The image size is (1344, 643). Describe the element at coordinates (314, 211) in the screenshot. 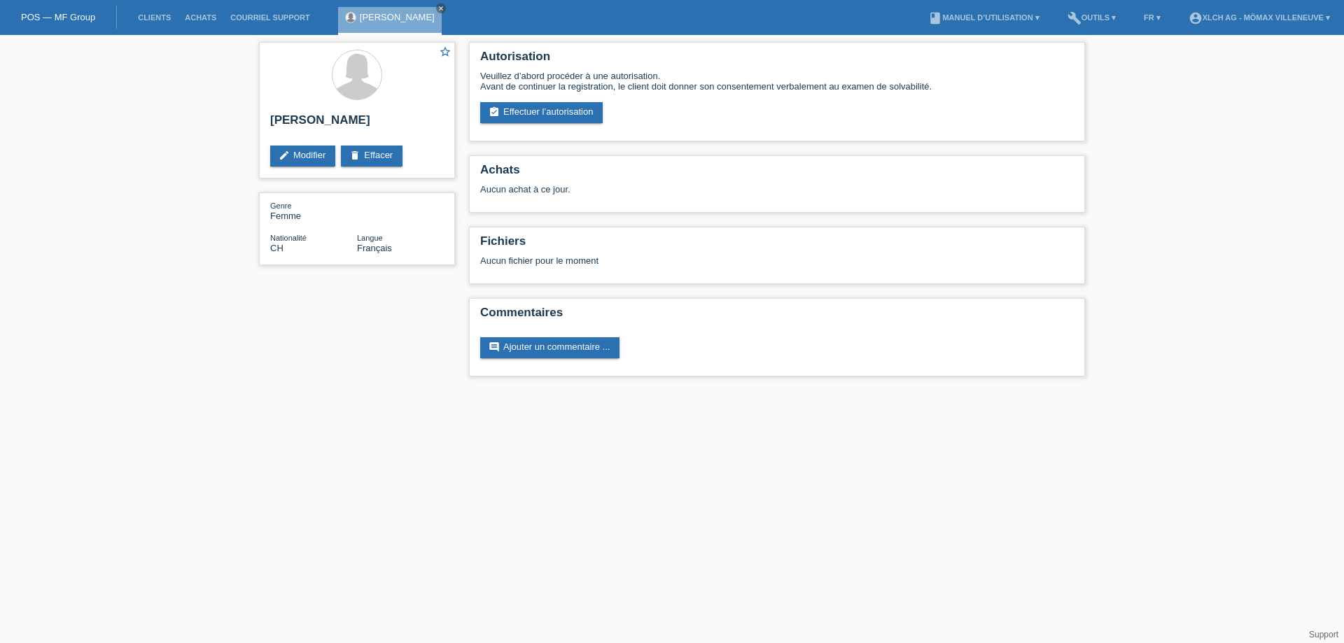

I see `div: Femme` at that location.